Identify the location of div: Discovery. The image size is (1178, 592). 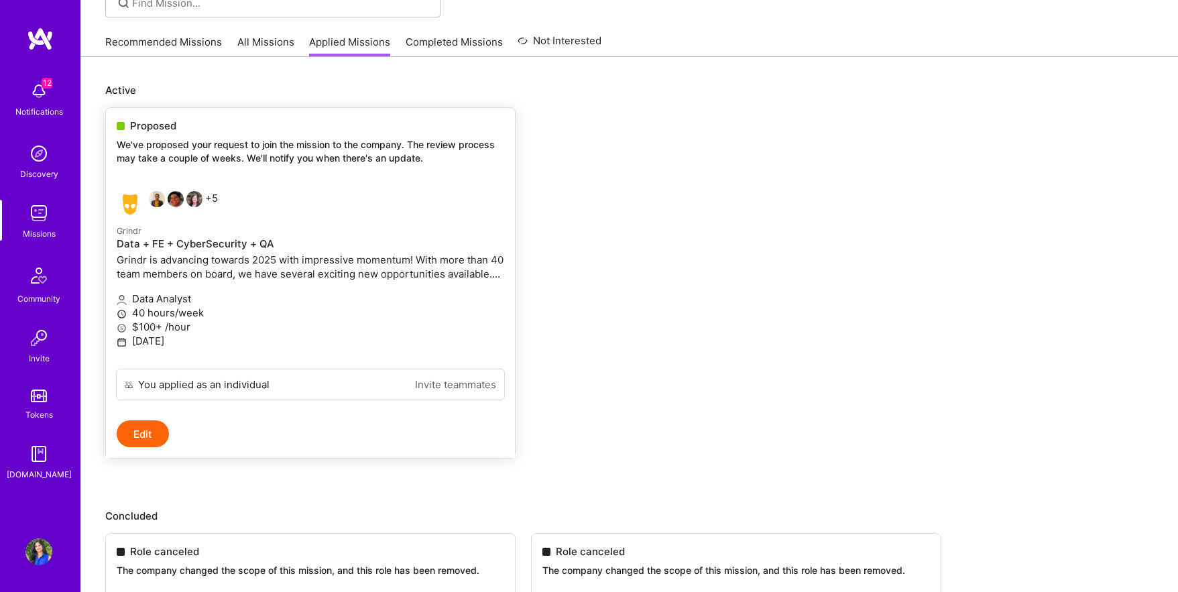
(39, 174).